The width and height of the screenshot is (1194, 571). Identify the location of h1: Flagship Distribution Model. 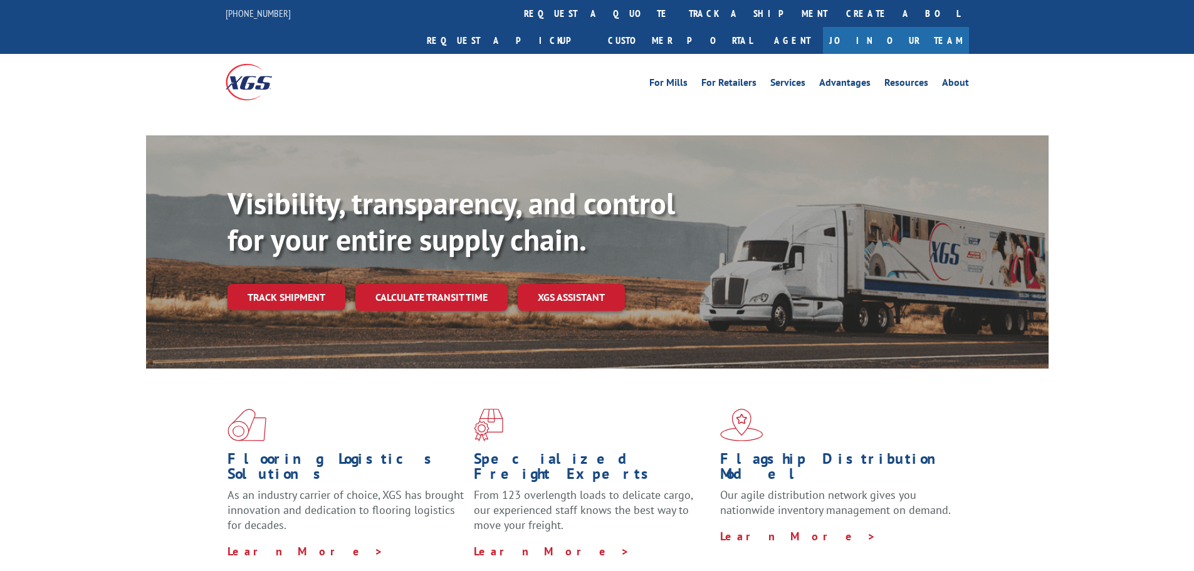
(839, 470).